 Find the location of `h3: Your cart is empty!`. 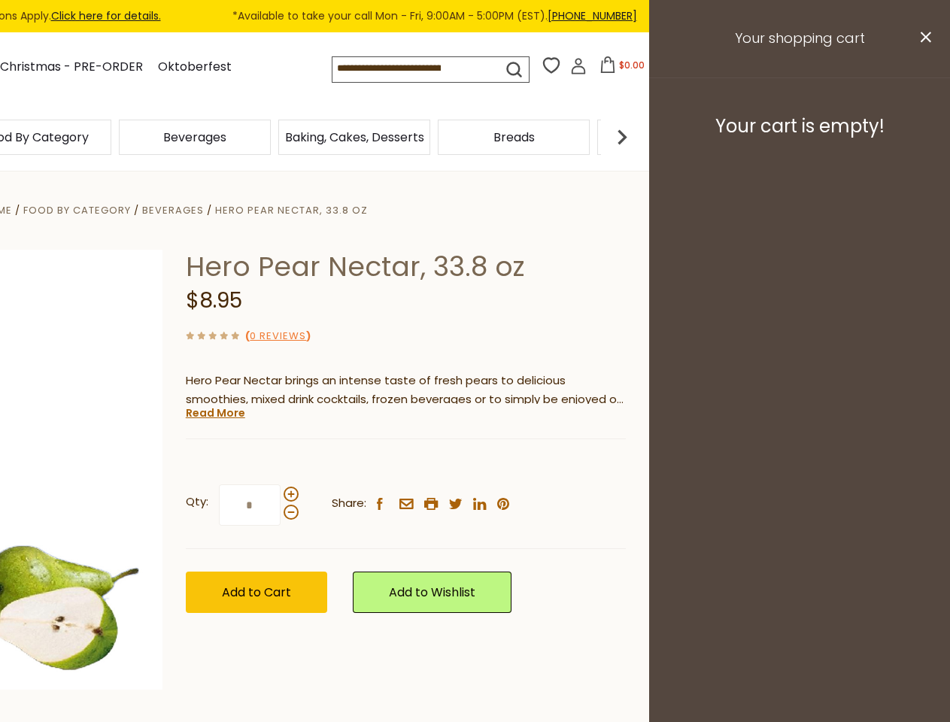

h3: Your cart is empty! is located at coordinates (800, 126).